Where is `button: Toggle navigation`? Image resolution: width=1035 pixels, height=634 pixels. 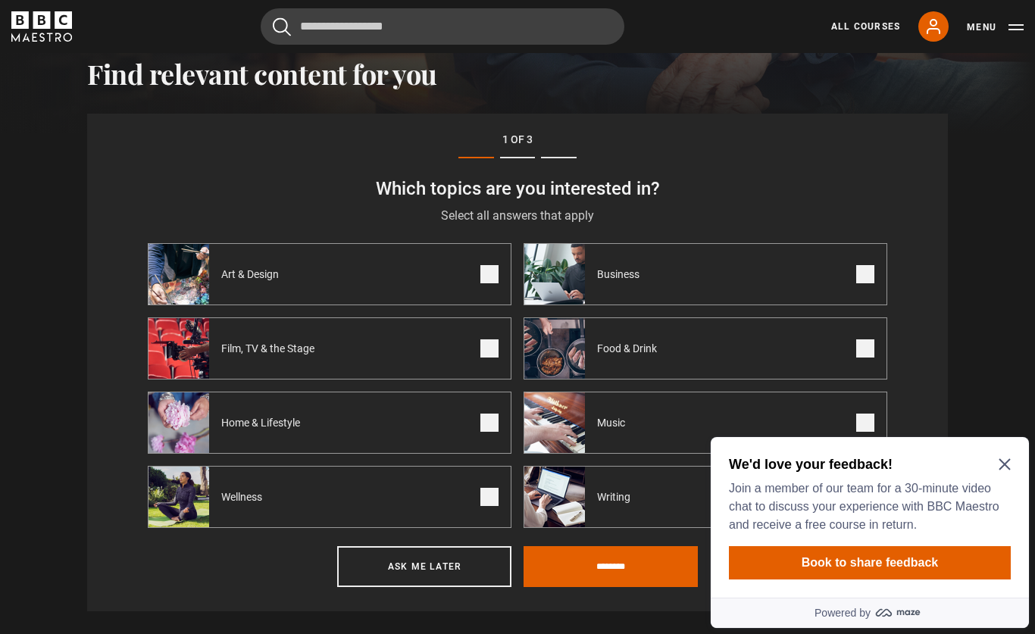
button: Toggle navigation is located at coordinates (995, 27).